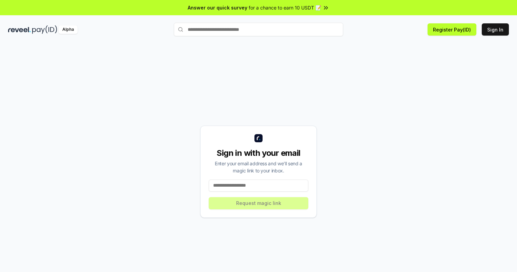  I want to click on div: Alpha, so click(68, 29).